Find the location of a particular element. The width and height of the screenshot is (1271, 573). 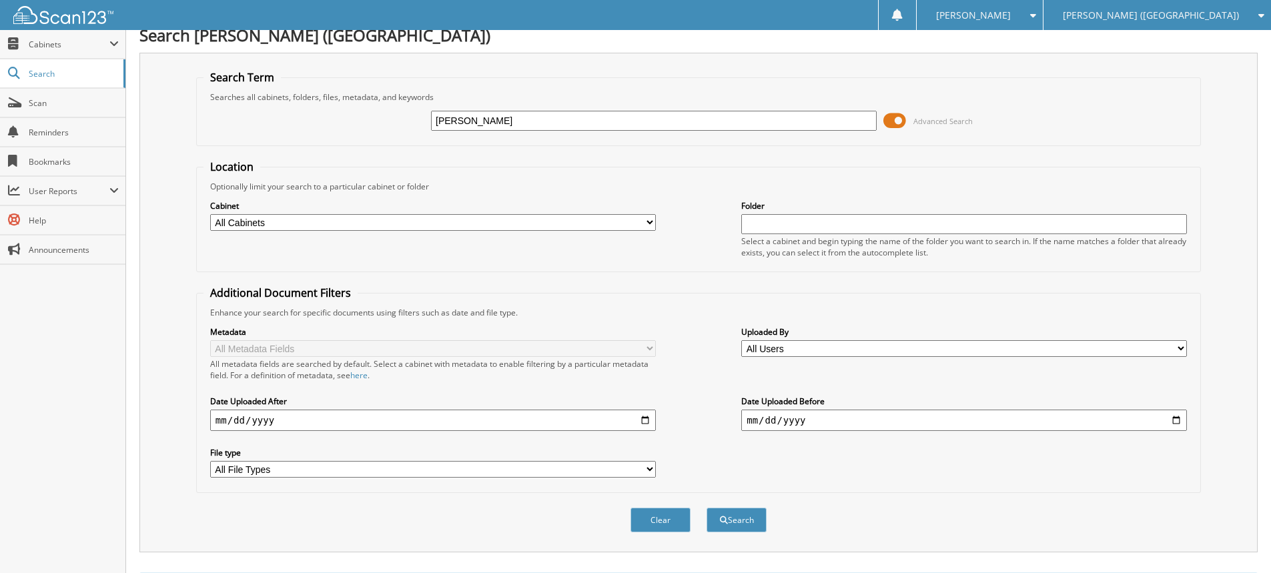

div: All metadata fields are searched by default. Select a cabinet with metadata to enable filtering b... is located at coordinates (433, 370).